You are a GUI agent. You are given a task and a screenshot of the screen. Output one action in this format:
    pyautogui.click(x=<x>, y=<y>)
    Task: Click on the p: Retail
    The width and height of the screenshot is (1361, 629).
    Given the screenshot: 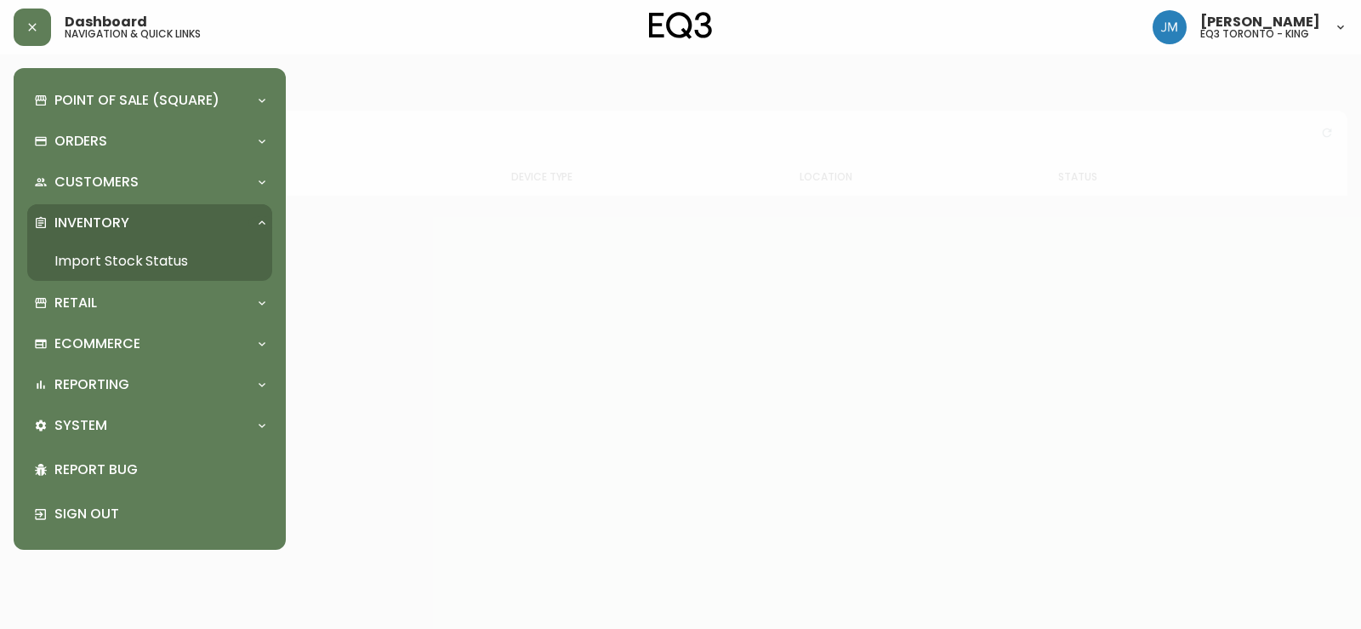 What is the action you would take?
    pyautogui.click(x=76, y=303)
    